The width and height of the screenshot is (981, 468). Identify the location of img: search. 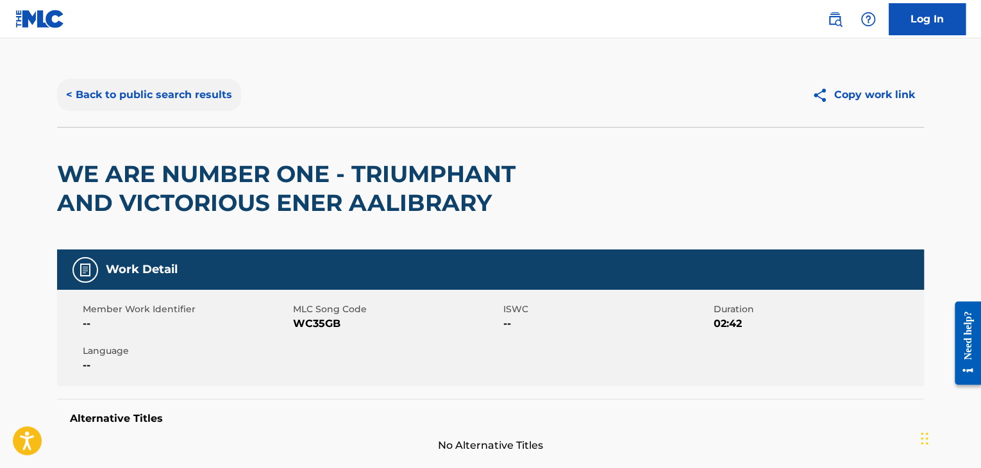
(835, 19).